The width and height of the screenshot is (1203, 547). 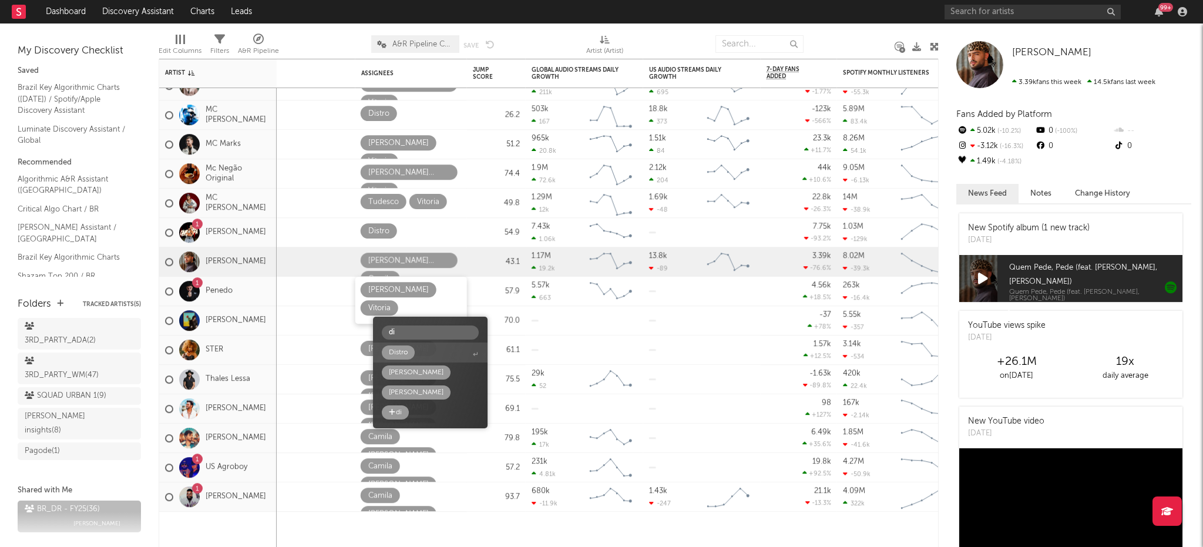 What do you see at coordinates (887, 73) in the screenshot?
I see `div: Spotify Monthly Listeners` at bounding box center [887, 73].